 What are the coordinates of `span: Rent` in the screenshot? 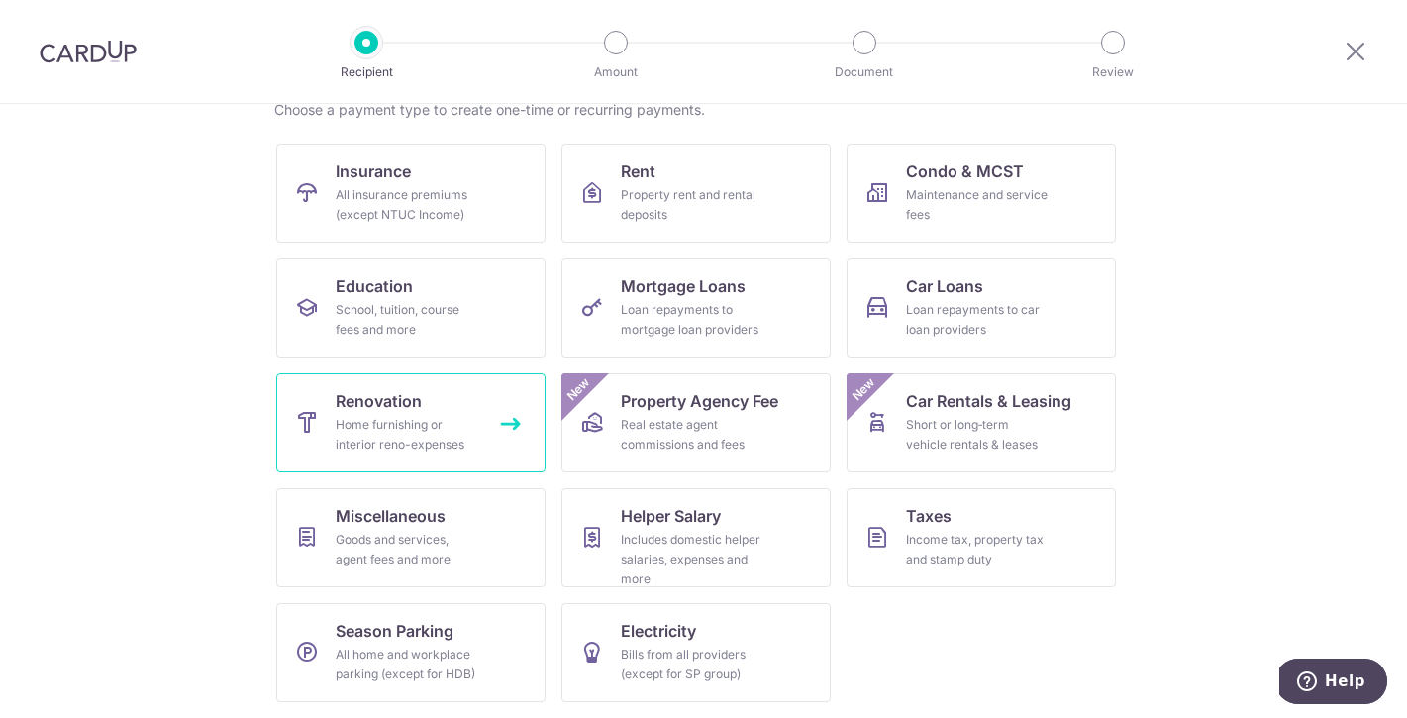 It's located at (638, 171).